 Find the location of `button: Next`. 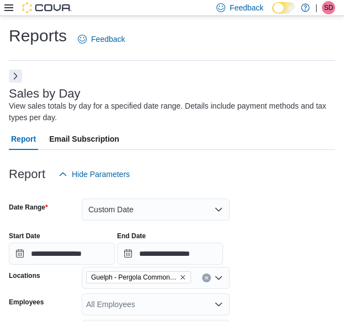

button: Next is located at coordinates (15, 76).